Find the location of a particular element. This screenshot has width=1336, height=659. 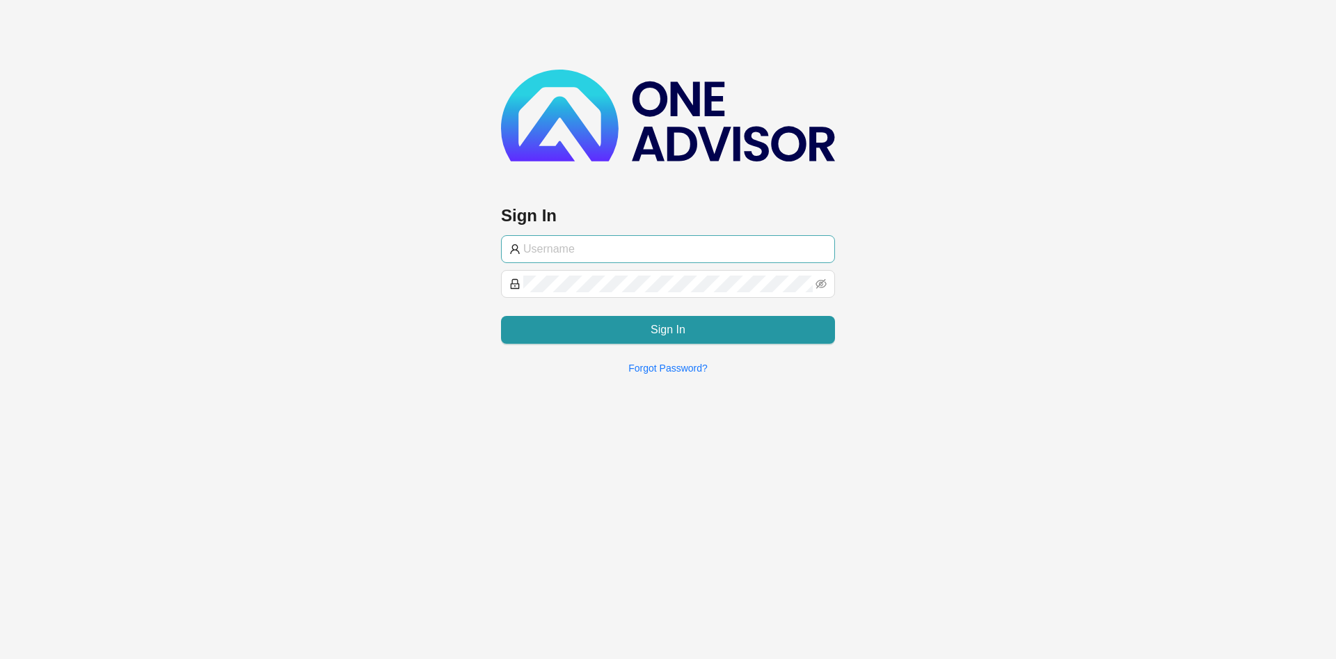

button: Sign In is located at coordinates (668, 330).